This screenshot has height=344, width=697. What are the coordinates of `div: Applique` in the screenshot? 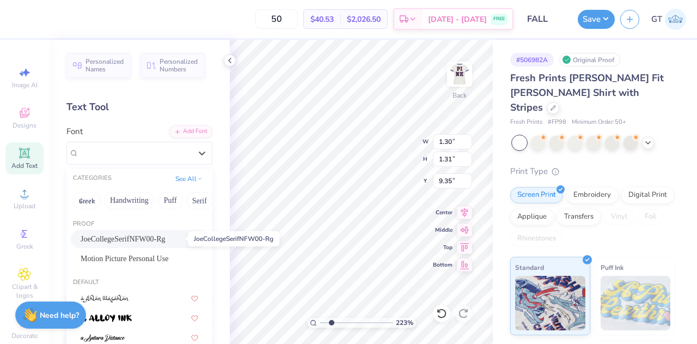 It's located at (532, 217).